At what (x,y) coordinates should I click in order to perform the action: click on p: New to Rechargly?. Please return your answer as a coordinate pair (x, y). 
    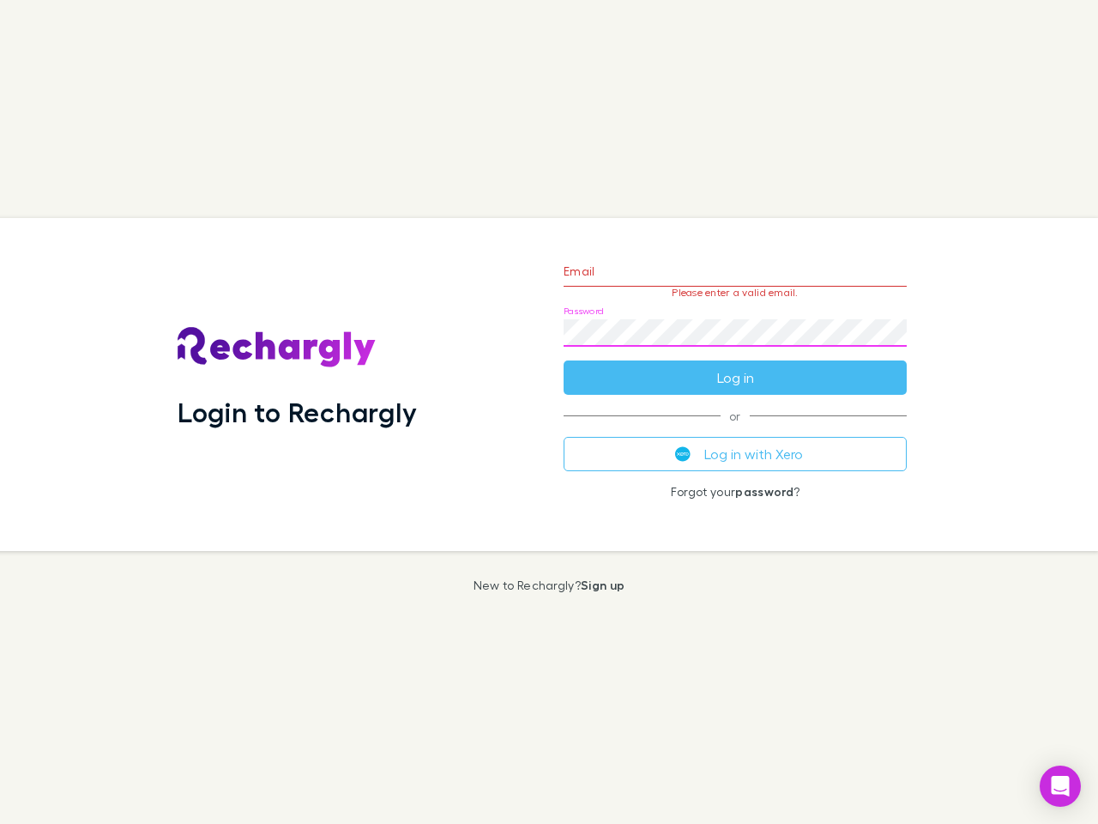
    Looking at the image, I should click on (549, 585).